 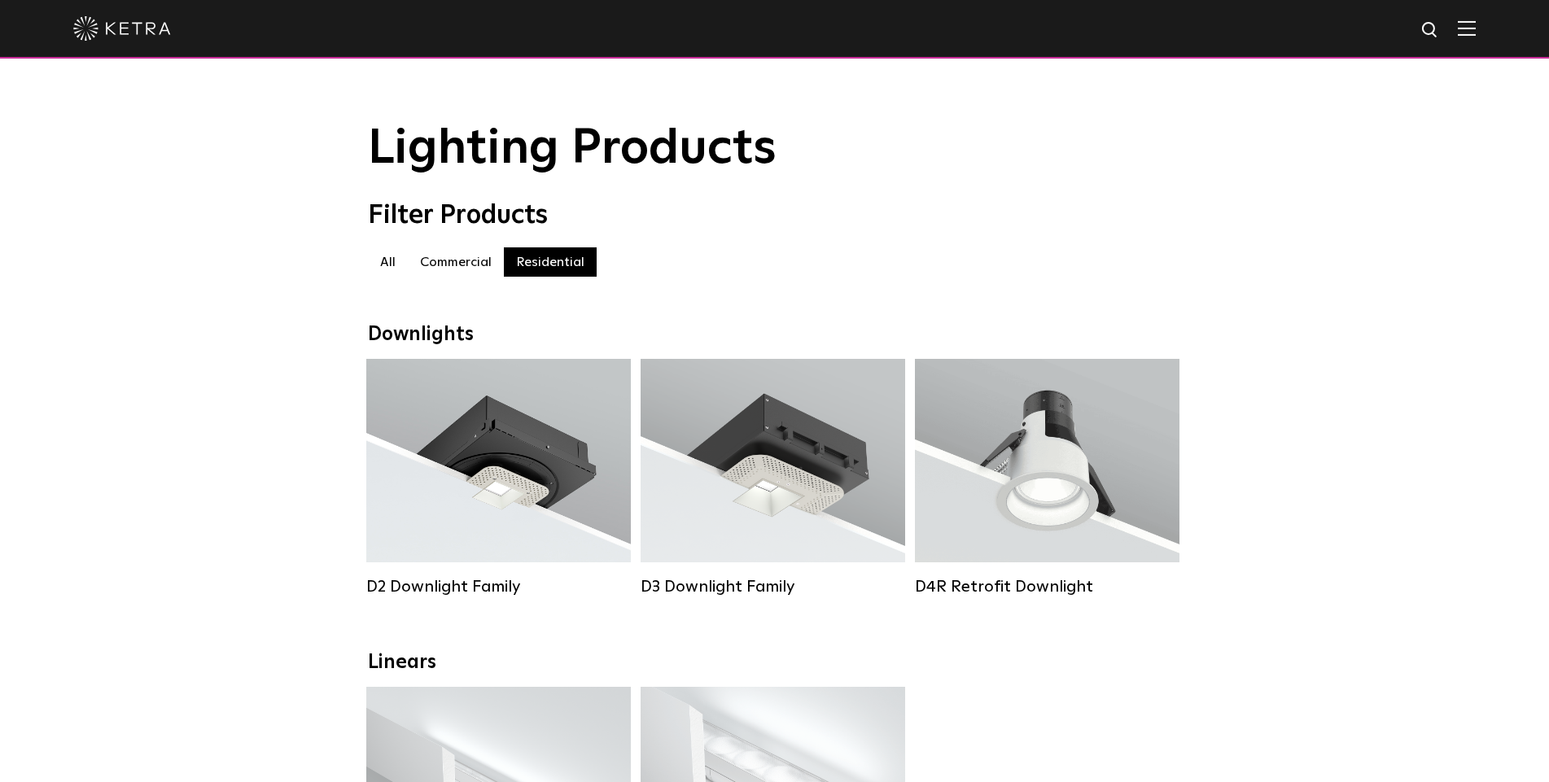 I want to click on label: All, so click(x=387, y=262).